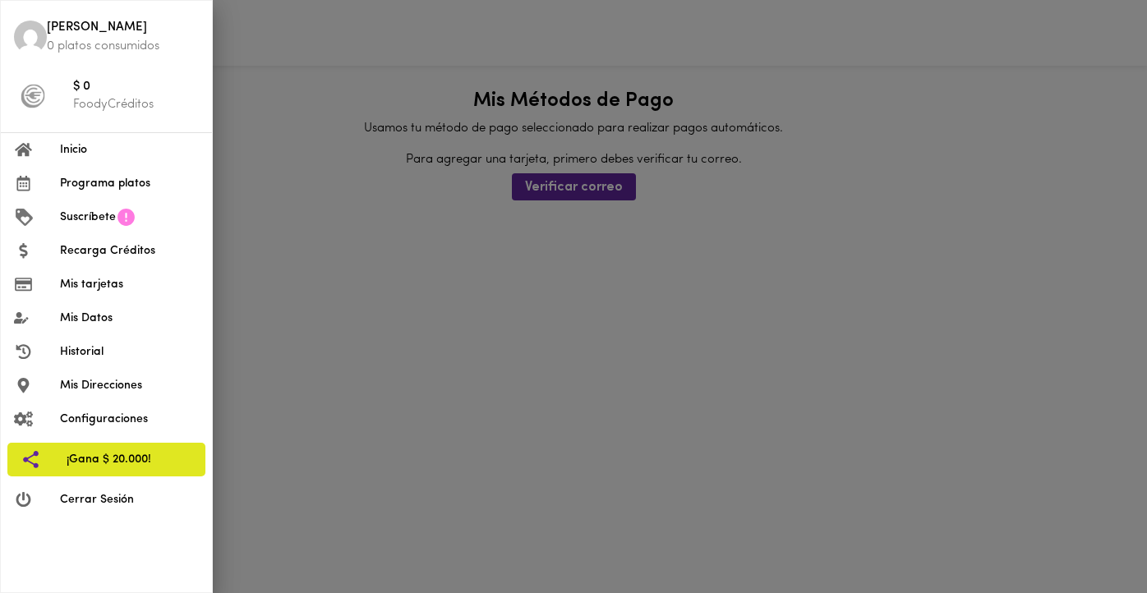 The width and height of the screenshot is (1147, 593). What do you see at coordinates (129, 352) in the screenshot?
I see `span: Historial` at bounding box center [129, 352].